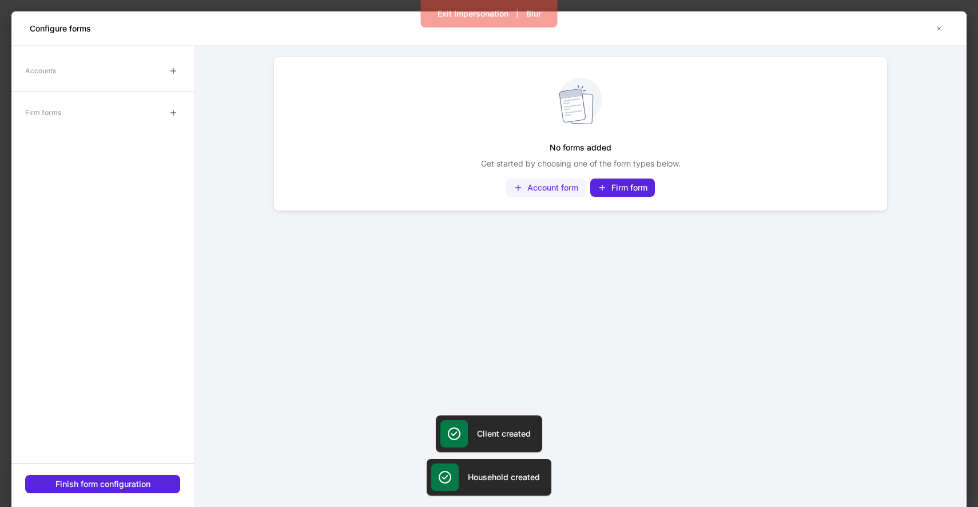 The image size is (978, 507). Describe the element at coordinates (102, 484) in the screenshot. I see `button: Finish form configuration` at that location.